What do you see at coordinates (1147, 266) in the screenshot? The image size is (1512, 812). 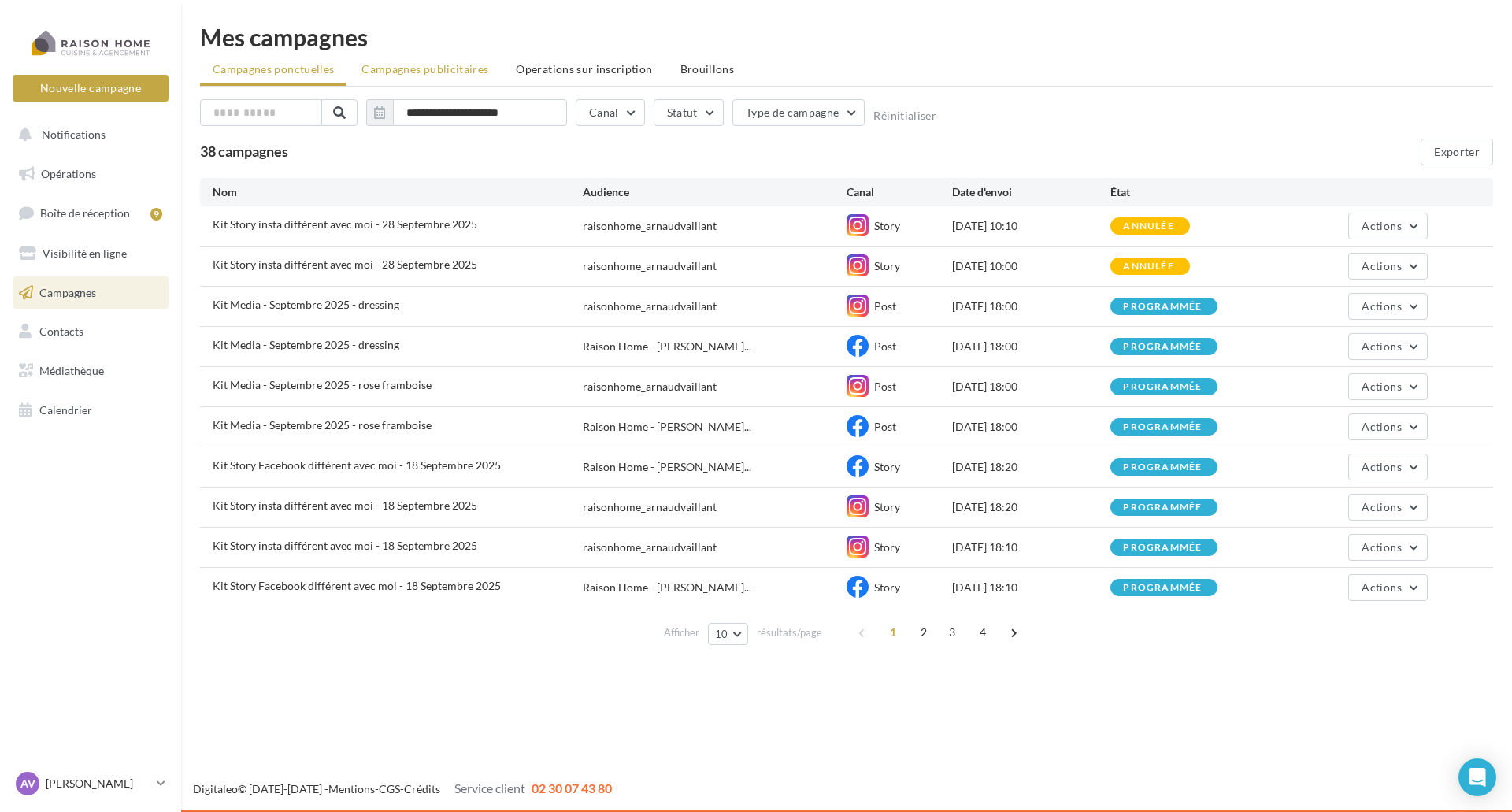 I see `div: annulée` at bounding box center [1147, 266].